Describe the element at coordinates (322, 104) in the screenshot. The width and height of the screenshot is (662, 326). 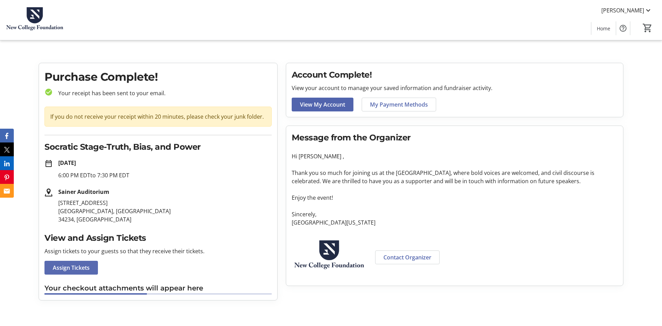
I see `span: View My Account` at that location.